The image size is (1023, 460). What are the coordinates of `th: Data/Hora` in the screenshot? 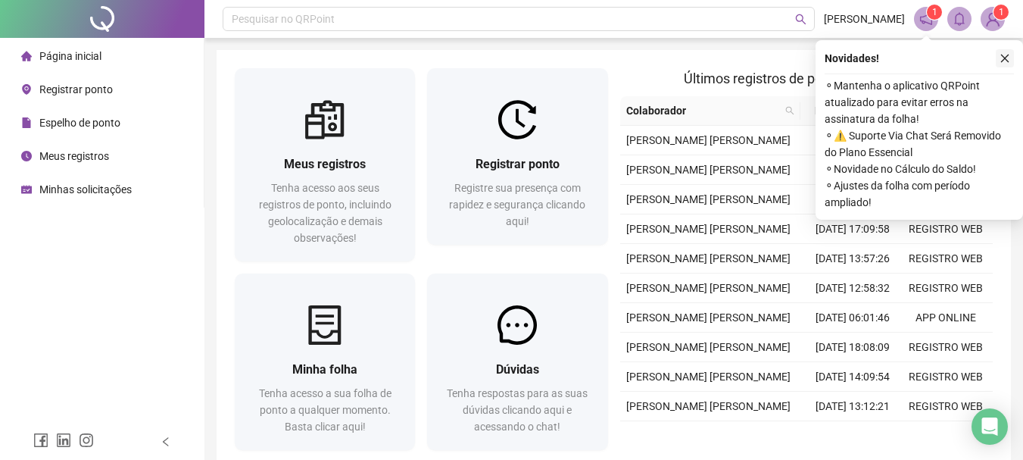 It's located at (845, 111).